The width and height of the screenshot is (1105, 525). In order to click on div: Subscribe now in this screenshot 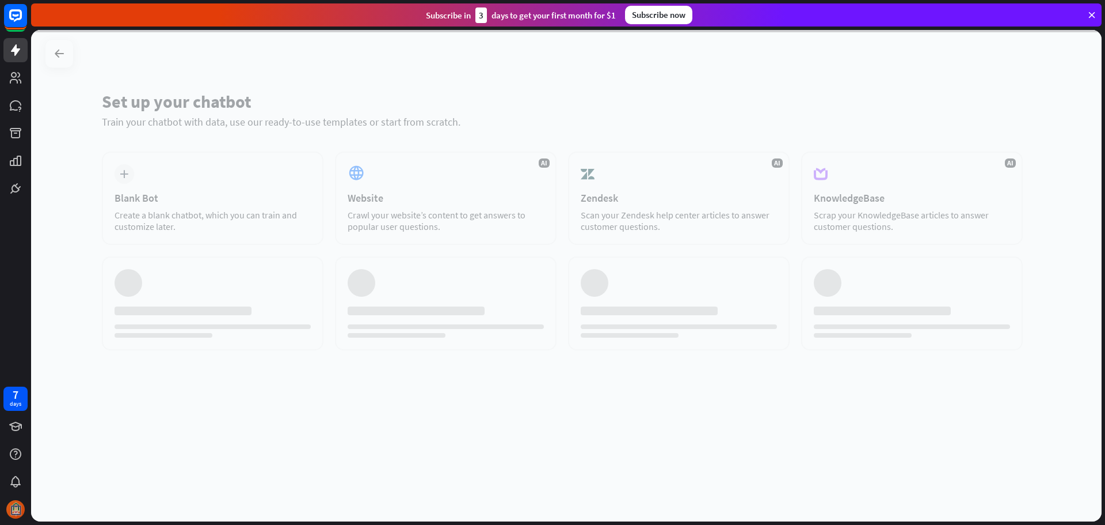, I will do `click(659, 15)`.